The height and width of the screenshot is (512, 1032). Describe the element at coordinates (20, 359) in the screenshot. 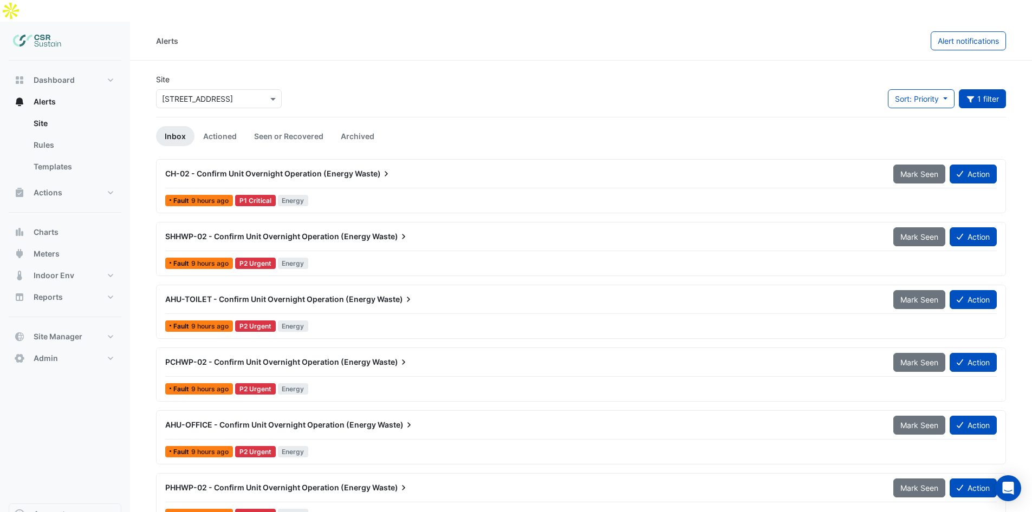

I see `app-icon: Admin` at that location.